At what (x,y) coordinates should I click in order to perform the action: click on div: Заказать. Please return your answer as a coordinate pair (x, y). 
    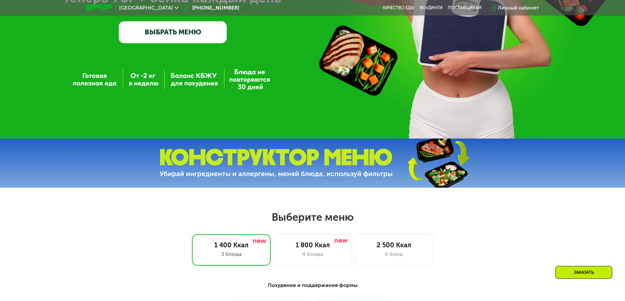
    Looking at the image, I should click on (583, 272).